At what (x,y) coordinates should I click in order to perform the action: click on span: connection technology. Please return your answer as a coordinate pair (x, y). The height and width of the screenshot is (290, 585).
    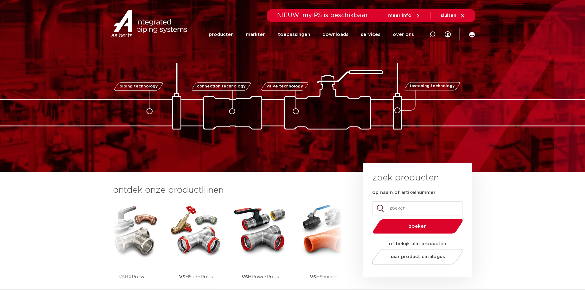
    Looking at the image, I should click on (221, 86).